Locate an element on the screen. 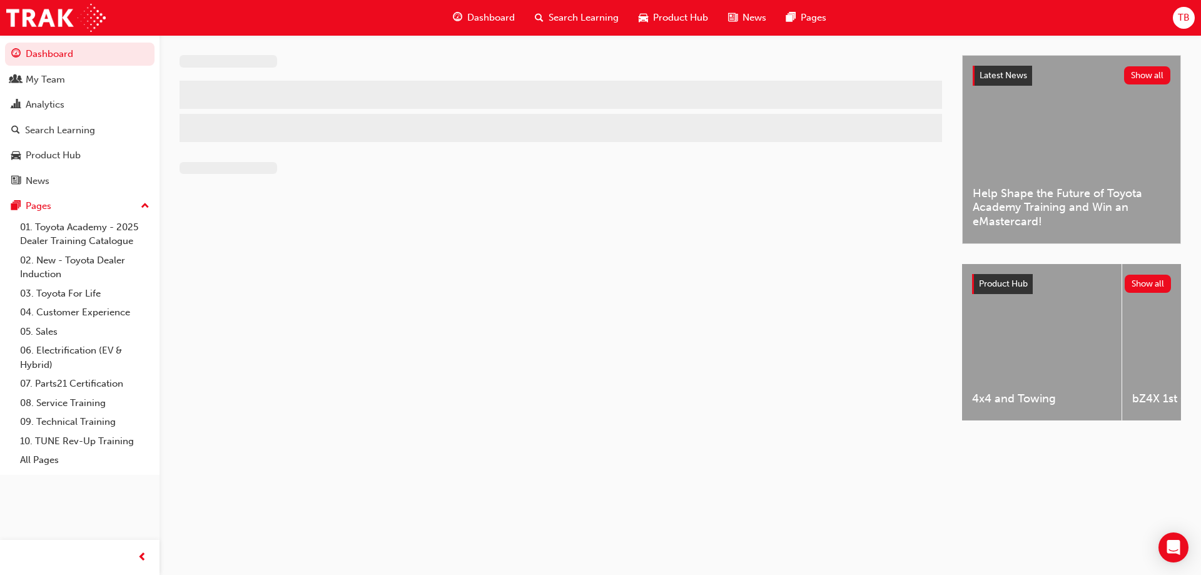 This screenshot has width=1201, height=575. button: TB is located at coordinates (1183, 18).